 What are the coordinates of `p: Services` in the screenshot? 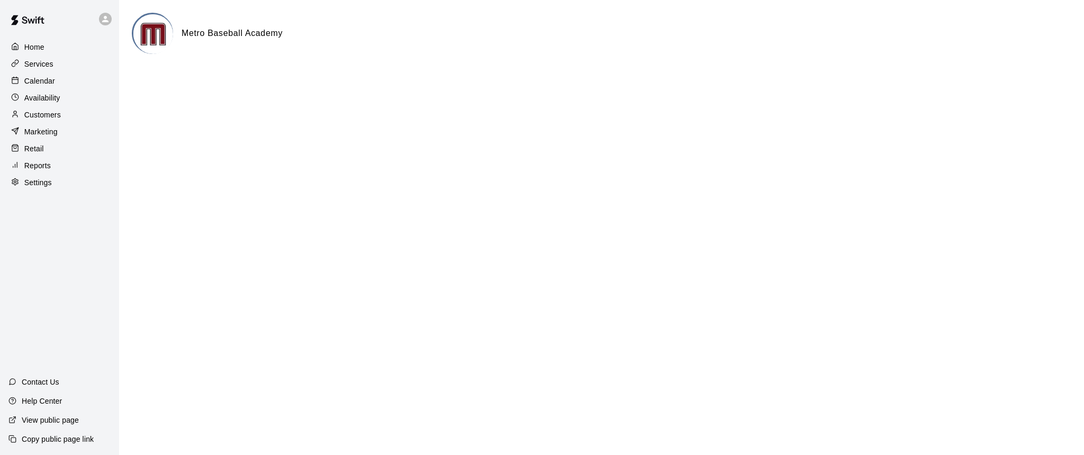 It's located at (39, 64).